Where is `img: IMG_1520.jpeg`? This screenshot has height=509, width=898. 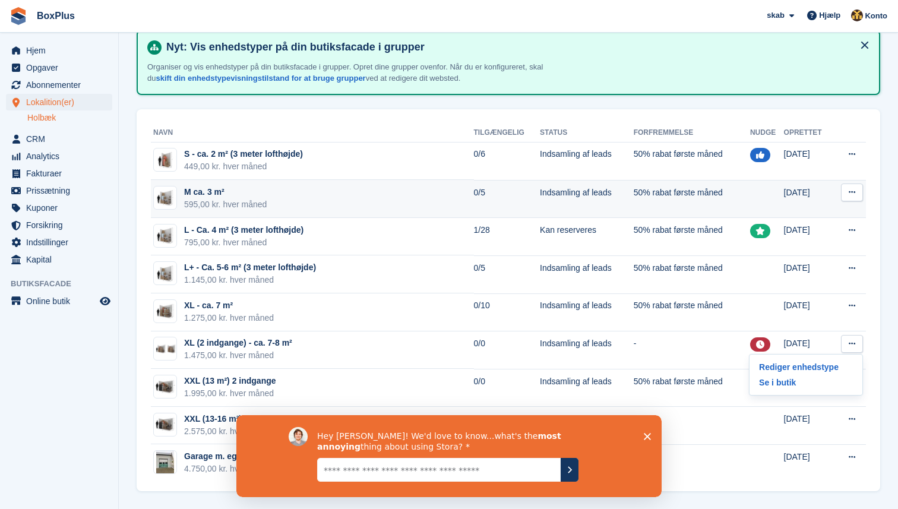 img: IMG_1520.jpeg is located at coordinates (165, 462).